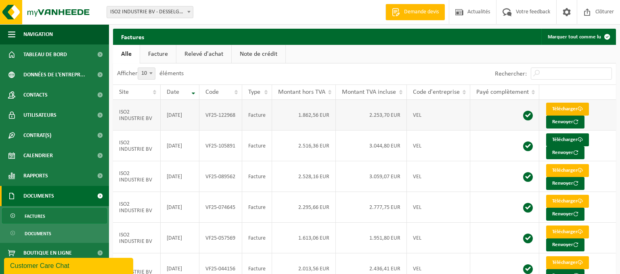 Image resolution: width=620 pixels, height=274 pixels. I want to click on a: Demande devis, so click(415, 12).